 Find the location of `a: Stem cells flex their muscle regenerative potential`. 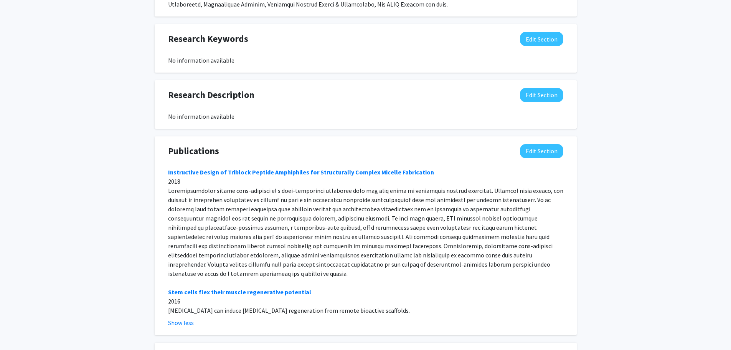

a: Stem cells flex their muscle regenerative potential is located at coordinates (239, 292).